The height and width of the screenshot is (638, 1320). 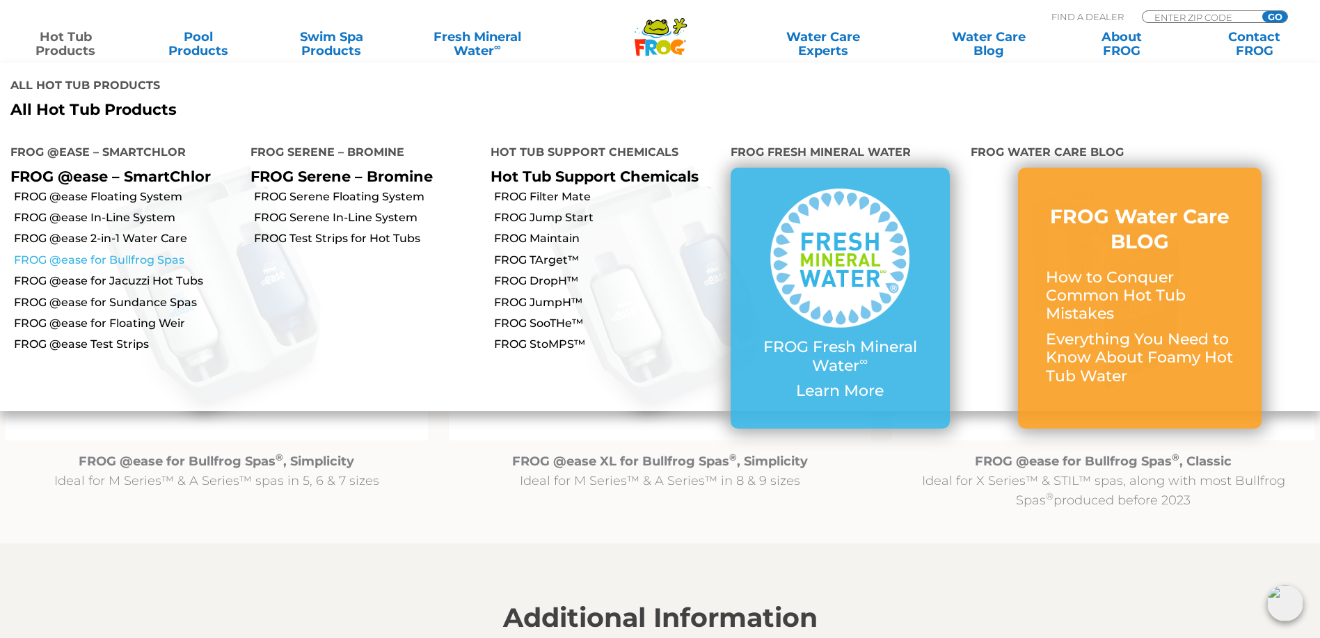 I want to click on a: Fresh MineralWater∞, so click(x=477, y=44).